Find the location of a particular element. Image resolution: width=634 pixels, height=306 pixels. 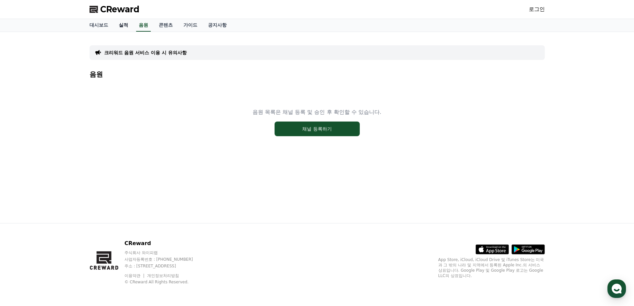

a: 크리워드 음원 서비스 이용 시 유의사항 is located at coordinates (145, 53).